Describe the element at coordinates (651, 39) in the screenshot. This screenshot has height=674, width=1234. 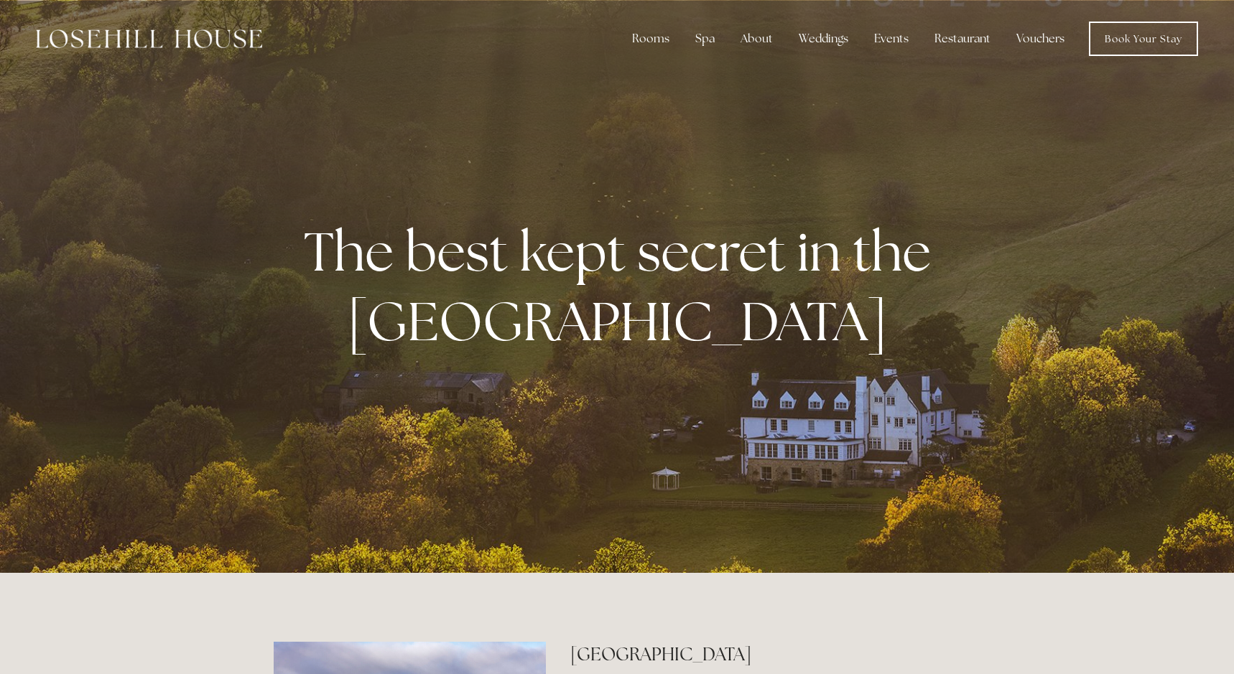
I see `div: Rooms` at that location.